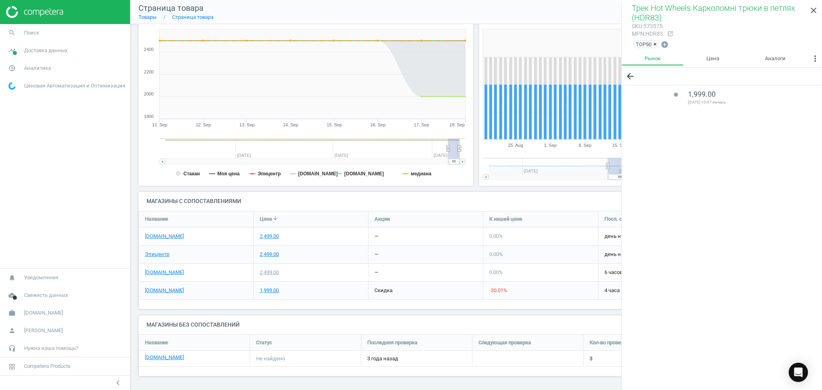  Describe the element at coordinates (46, 51) in the screenshot. I see `span: Доставка данных` at that location.